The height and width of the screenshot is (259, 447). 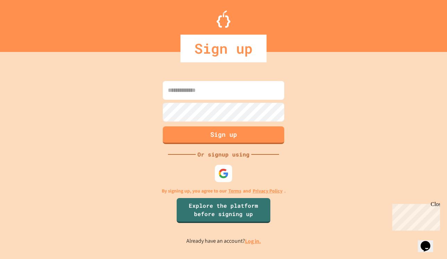 I want to click on a: Explore the platform before signing up, so click(x=223, y=211).